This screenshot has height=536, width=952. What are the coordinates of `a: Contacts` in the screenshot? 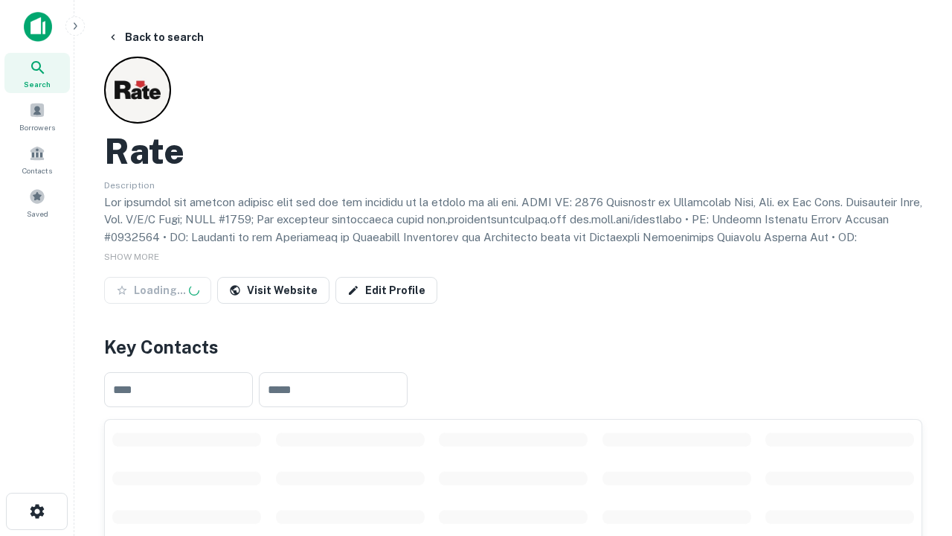 It's located at (37, 159).